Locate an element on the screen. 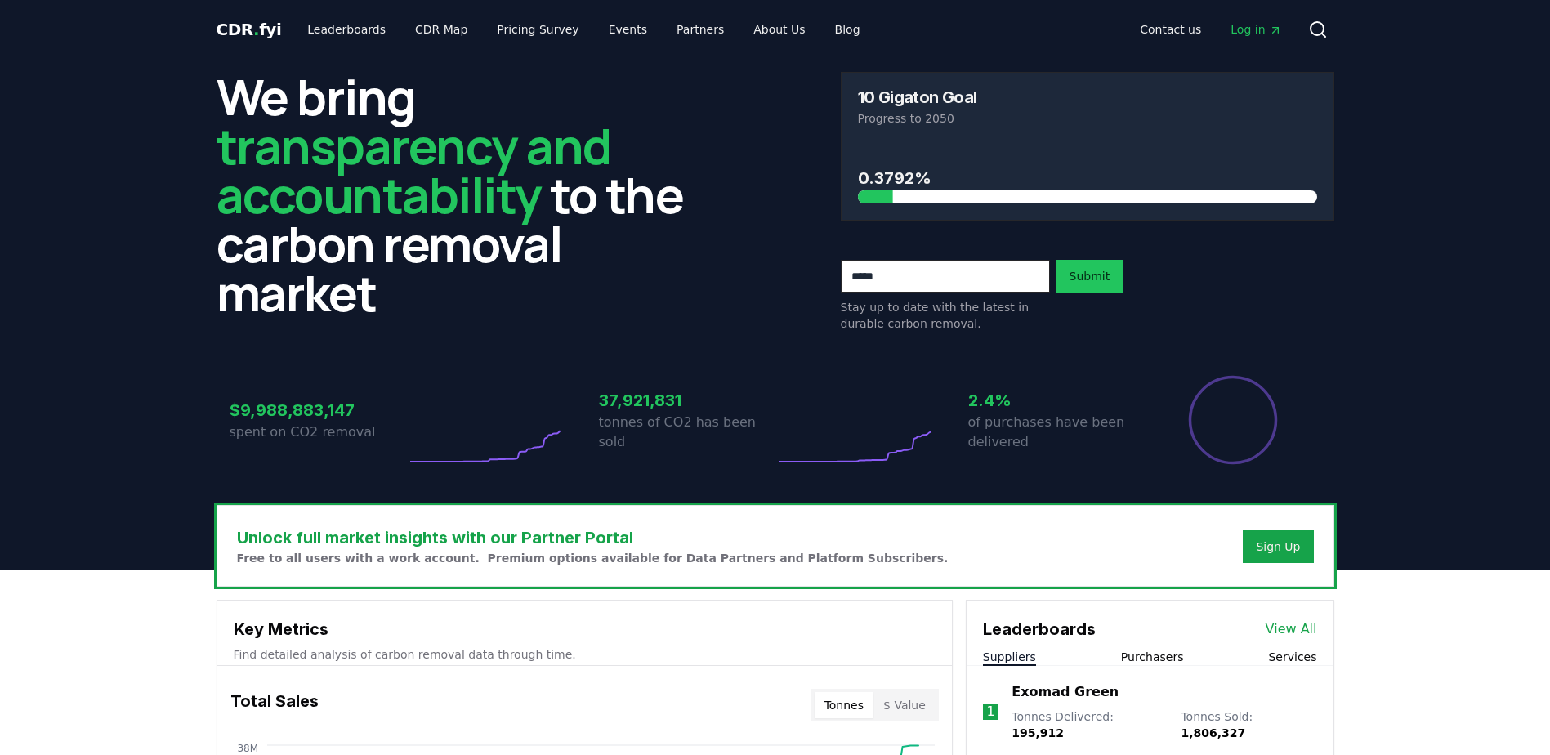  p: 1 is located at coordinates (990, 712).